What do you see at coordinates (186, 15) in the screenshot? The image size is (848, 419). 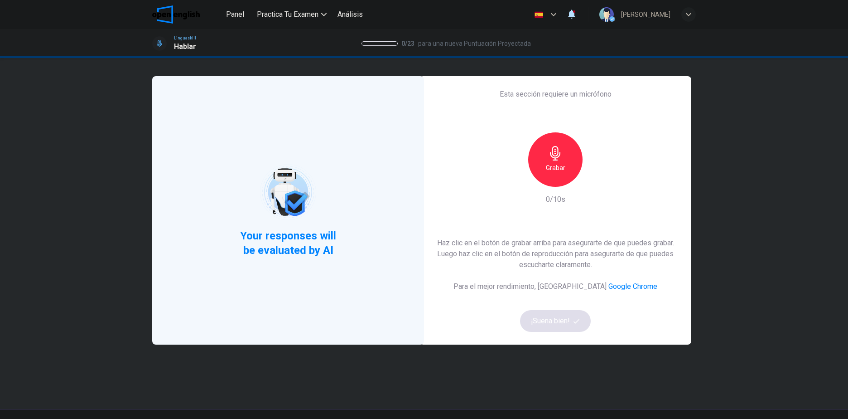 I see `a: OpenEnglish logo` at bounding box center [186, 15].